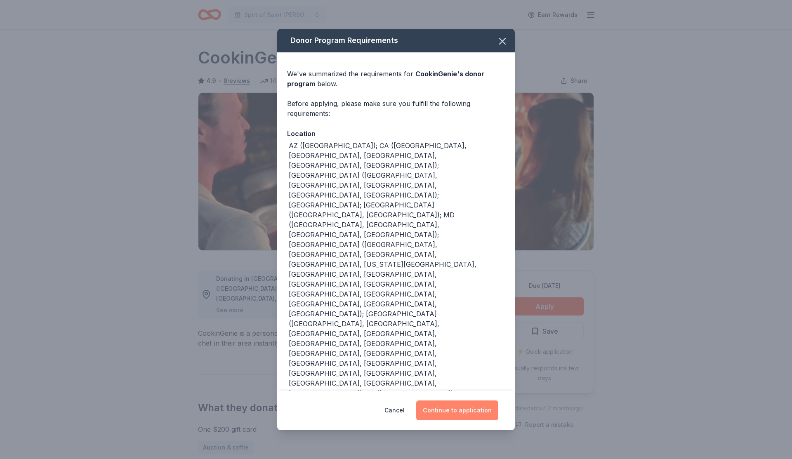 The height and width of the screenshot is (459, 792). What do you see at coordinates (394, 411) in the screenshot?
I see `button: Cancel` at bounding box center [394, 411].